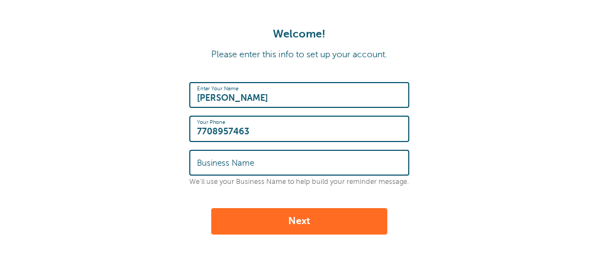 This screenshot has width=598, height=272. Describe the element at coordinates (299, 54) in the screenshot. I see `p: Please enter this info to set up your account.` at that location.